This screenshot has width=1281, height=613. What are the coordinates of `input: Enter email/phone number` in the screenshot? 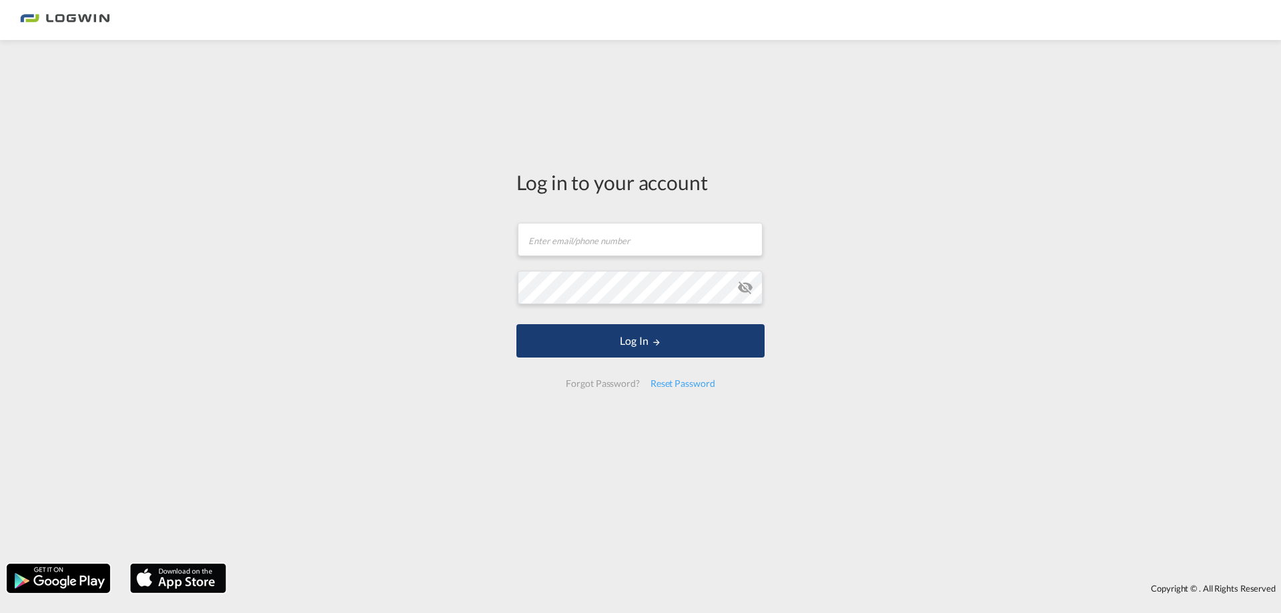 It's located at (640, 240).